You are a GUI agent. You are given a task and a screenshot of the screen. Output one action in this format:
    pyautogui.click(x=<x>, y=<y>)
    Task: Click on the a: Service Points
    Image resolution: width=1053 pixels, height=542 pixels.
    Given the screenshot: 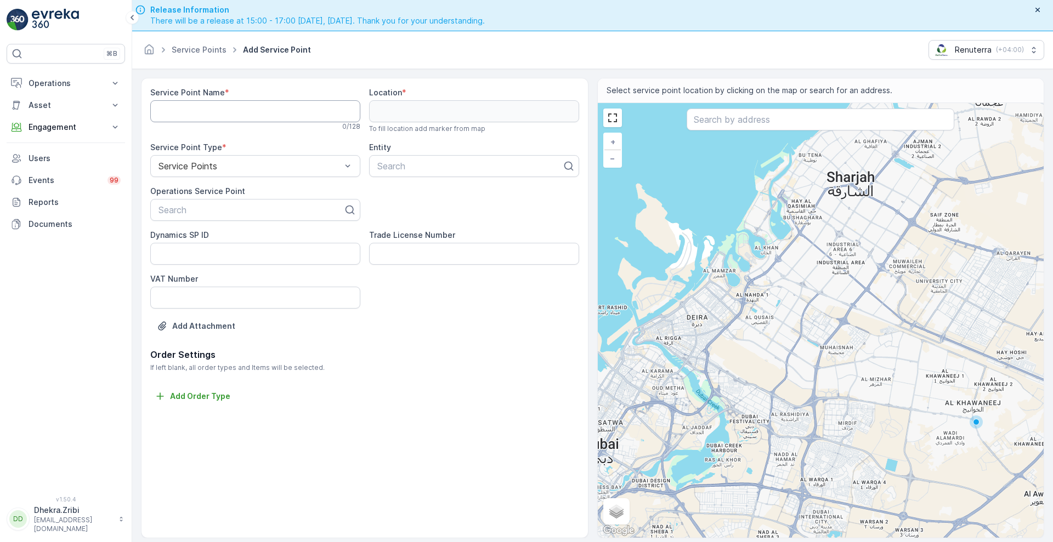 What is the action you would take?
    pyautogui.click(x=199, y=49)
    